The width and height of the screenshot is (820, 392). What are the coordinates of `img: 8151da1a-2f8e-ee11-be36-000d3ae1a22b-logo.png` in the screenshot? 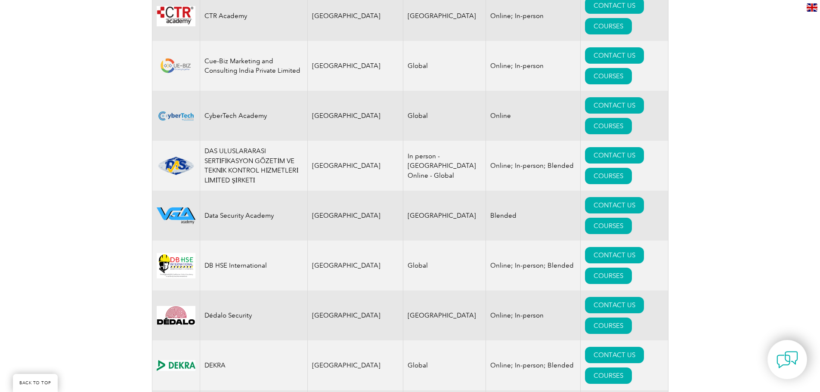 It's located at (176, 315).